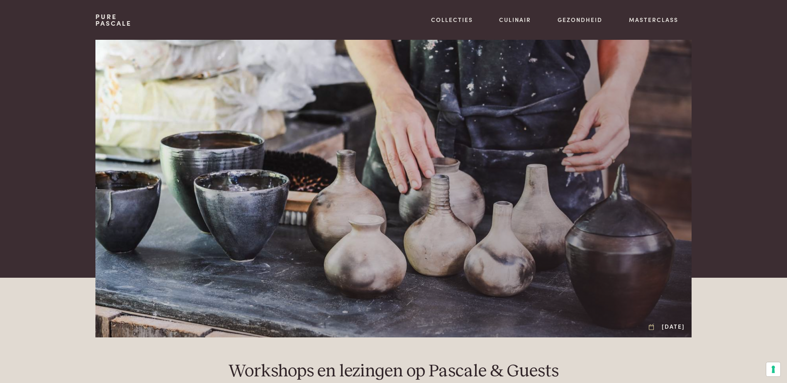 The image size is (787, 383). I want to click on a: Culinair, so click(515, 19).